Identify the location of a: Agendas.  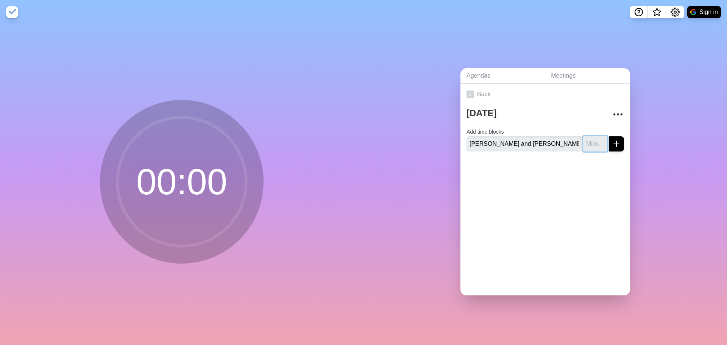
(503, 76).